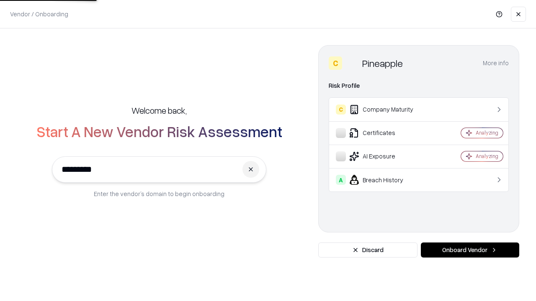 The width and height of the screenshot is (536, 301). What do you see at coordinates (470, 250) in the screenshot?
I see `button: Onboard Vendor` at bounding box center [470, 250].